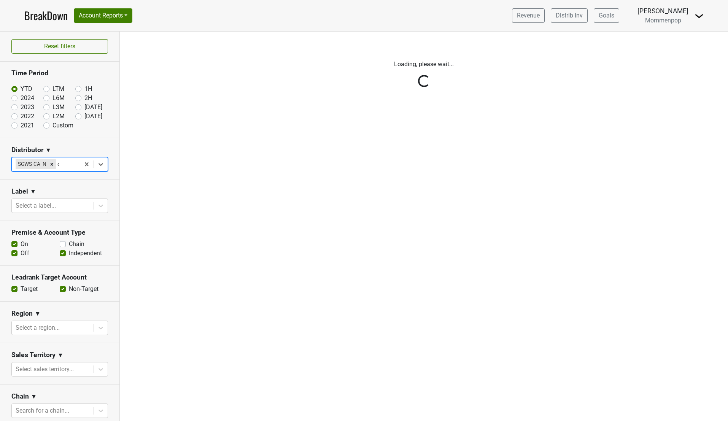  I want to click on a: Distrib Inv, so click(569, 16).